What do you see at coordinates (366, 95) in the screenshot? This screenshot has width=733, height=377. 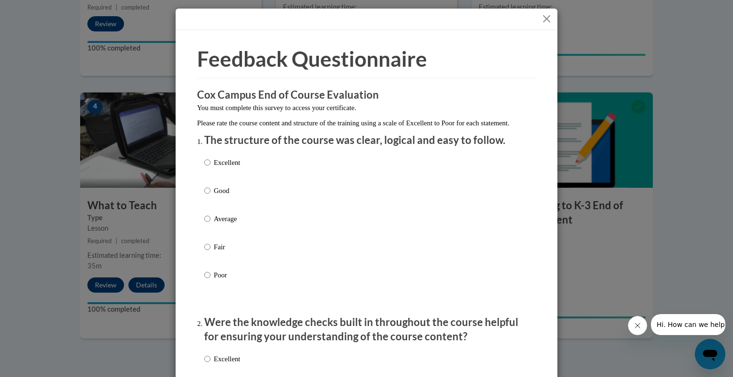 I see `h3: Cox Campus End of Course Evaluation` at bounding box center [366, 95].